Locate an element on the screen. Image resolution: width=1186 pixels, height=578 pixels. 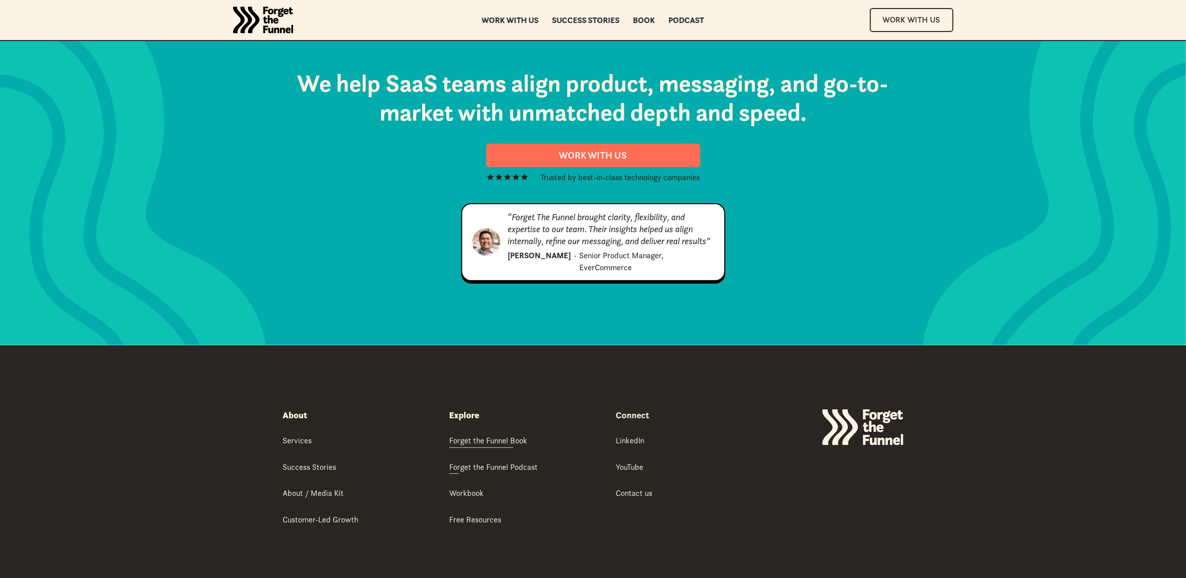
a: Forget the Funnel Podcast is located at coordinates (493, 467).